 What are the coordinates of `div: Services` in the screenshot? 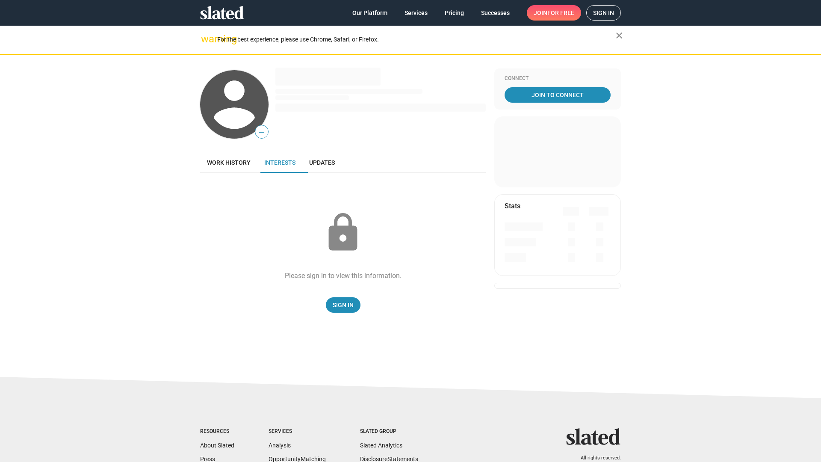 It's located at (297, 431).